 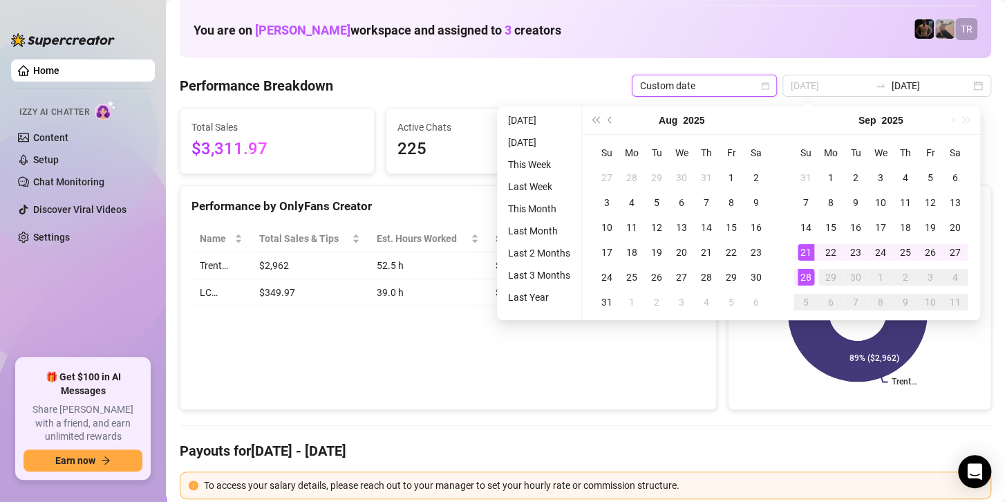 What do you see at coordinates (806, 302) in the screenshot?
I see `td: 2025-10-05` at bounding box center [806, 302].